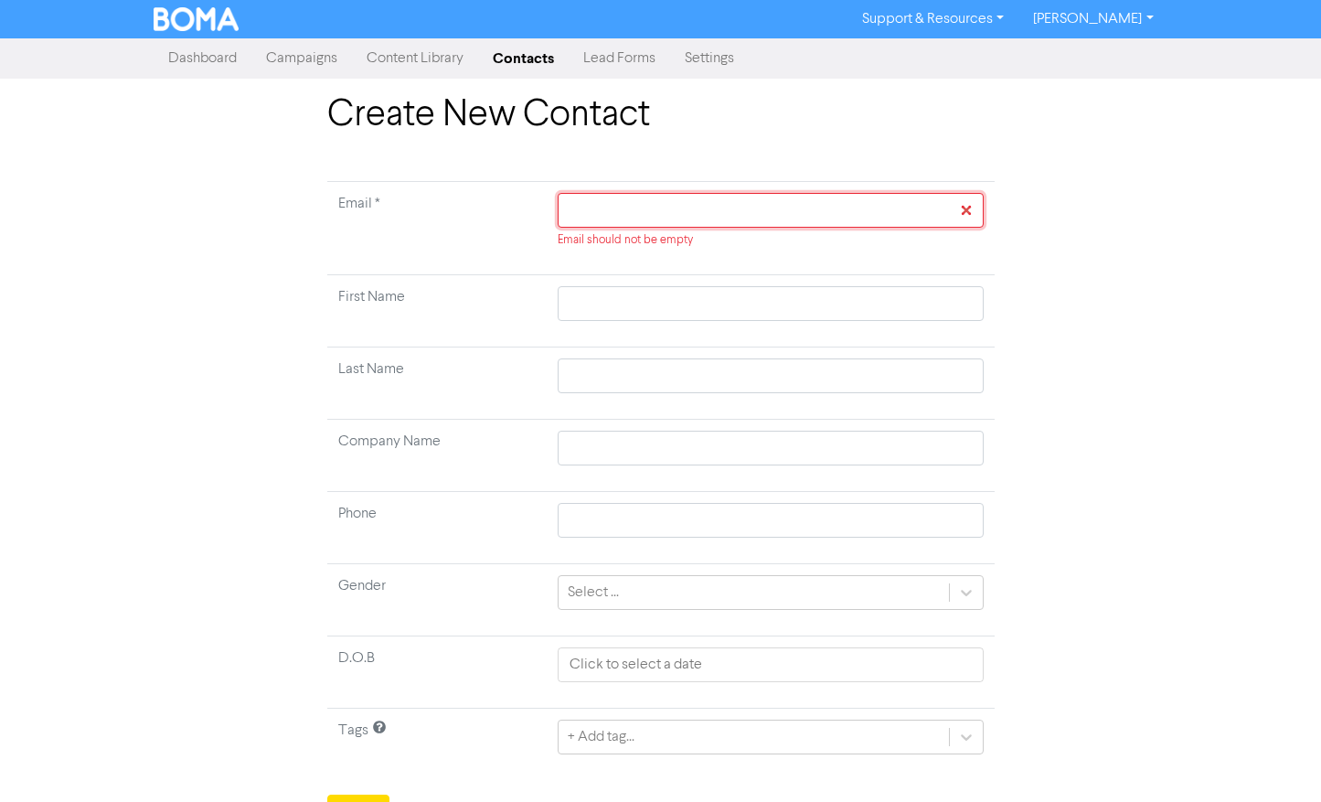  Describe the element at coordinates (619, 59) in the screenshot. I see `a: Lead Forms` at that location.